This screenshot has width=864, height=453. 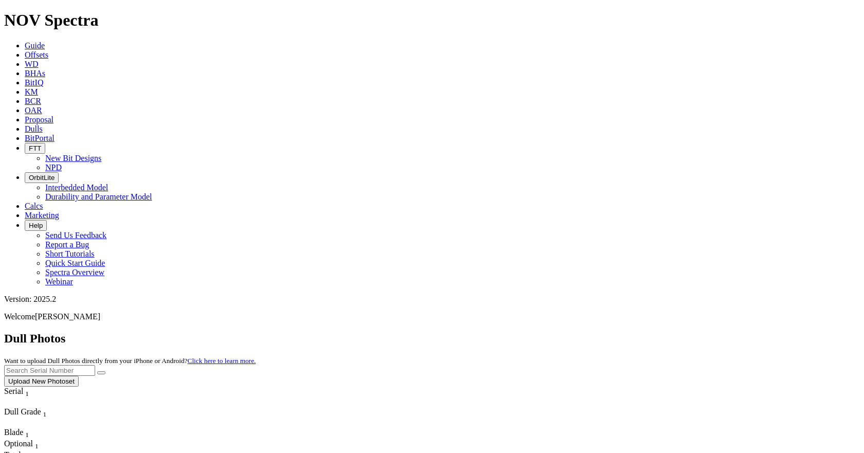 I want to click on div: Dull Grade Sort None, so click(x=40, y=413).